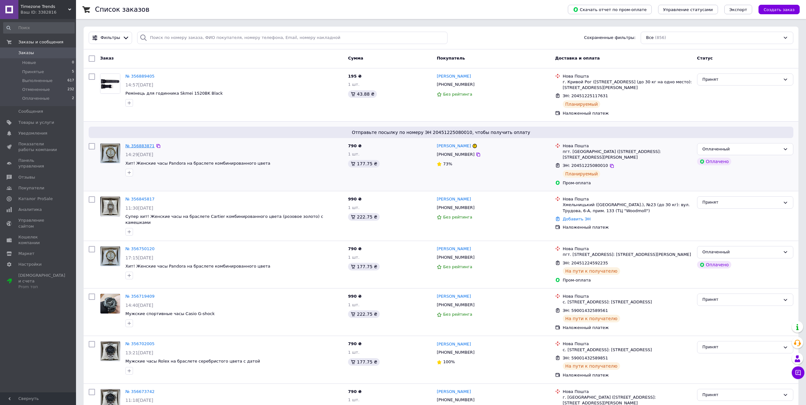 The height and width of the screenshot is (405, 806). I want to click on span: Уведомления, so click(33, 133).